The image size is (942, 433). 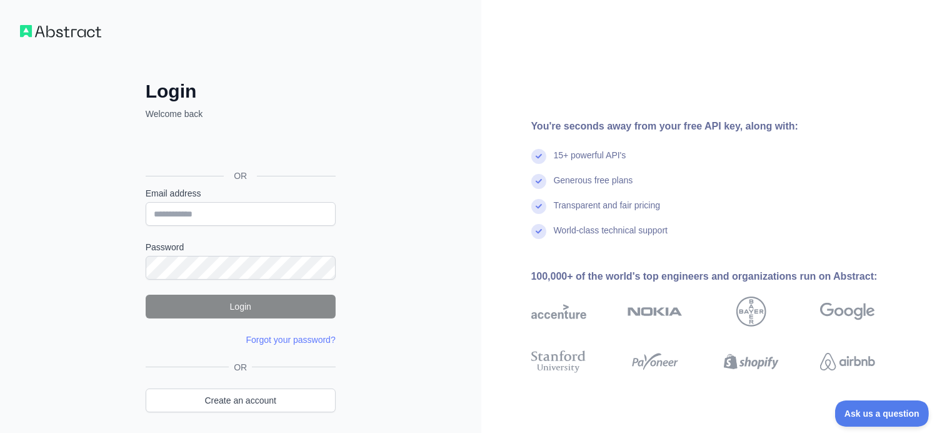 What do you see at coordinates (655, 361) in the screenshot?
I see `img: payoneer` at bounding box center [655, 361].